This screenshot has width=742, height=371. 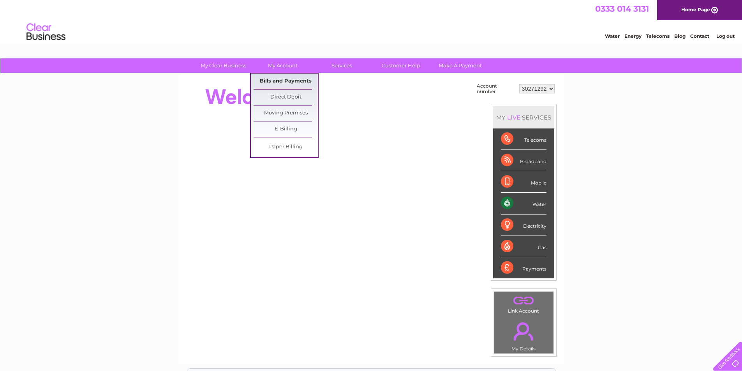 What do you see at coordinates (524, 268) in the screenshot?
I see `div: Payments` at bounding box center [524, 268].